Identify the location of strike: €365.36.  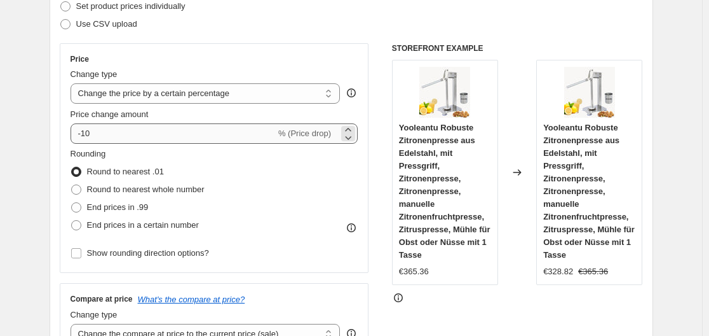
(593, 271).